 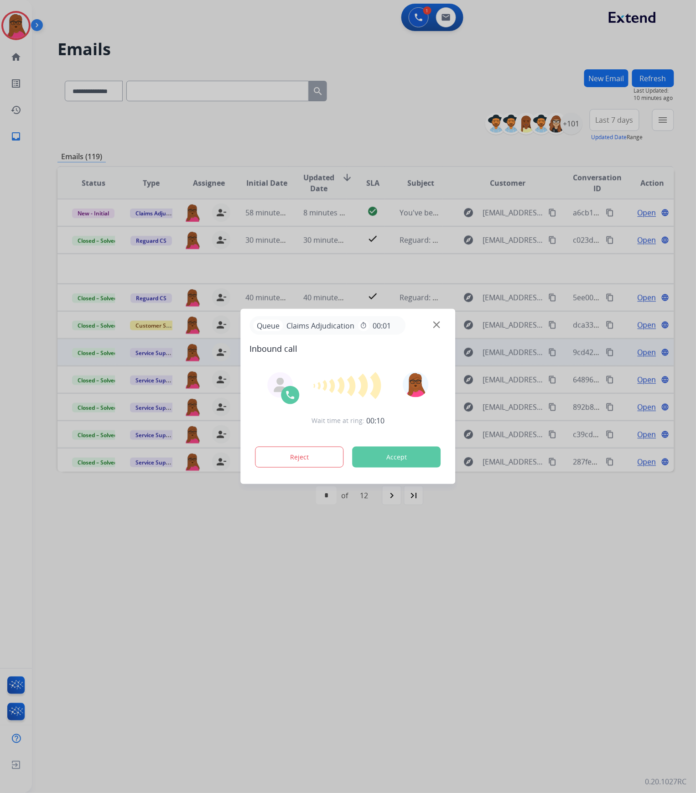 What do you see at coordinates (375, 421) in the screenshot?
I see `span: 00:10` at bounding box center [375, 421].